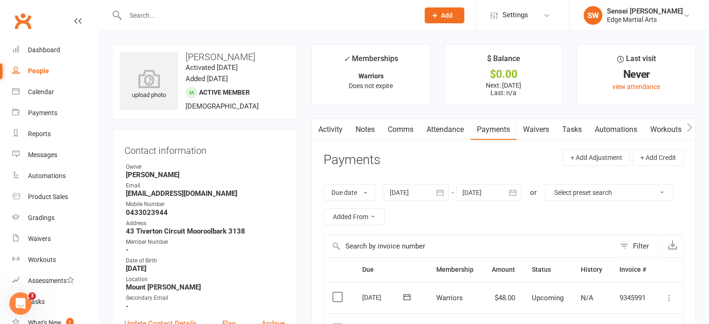 The width and height of the screenshot is (709, 324). Describe the element at coordinates (400, 130) in the screenshot. I see `a: Comms` at that location.